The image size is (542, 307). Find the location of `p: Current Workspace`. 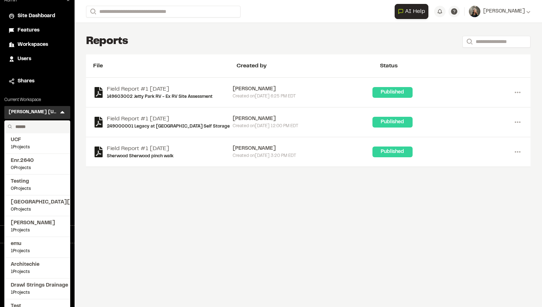

p: Current Workspace is located at coordinates (37, 100).